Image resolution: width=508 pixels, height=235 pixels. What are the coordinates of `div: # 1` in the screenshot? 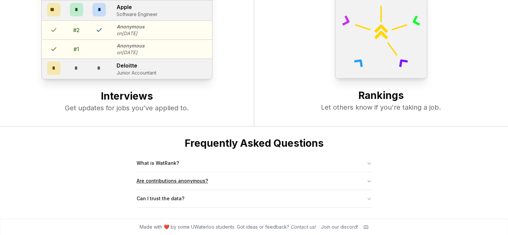 It's located at (76, 49).